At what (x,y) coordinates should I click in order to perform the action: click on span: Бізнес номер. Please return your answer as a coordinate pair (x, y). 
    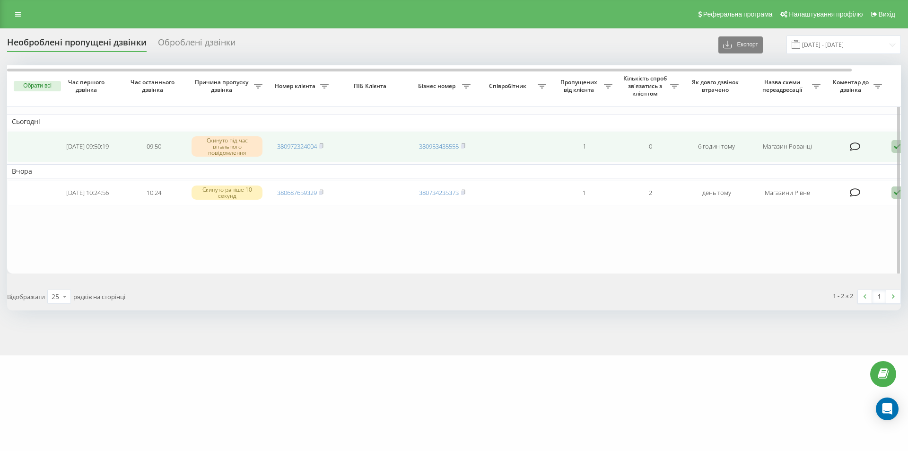
    Looking at the image, I should click on (438, 86).